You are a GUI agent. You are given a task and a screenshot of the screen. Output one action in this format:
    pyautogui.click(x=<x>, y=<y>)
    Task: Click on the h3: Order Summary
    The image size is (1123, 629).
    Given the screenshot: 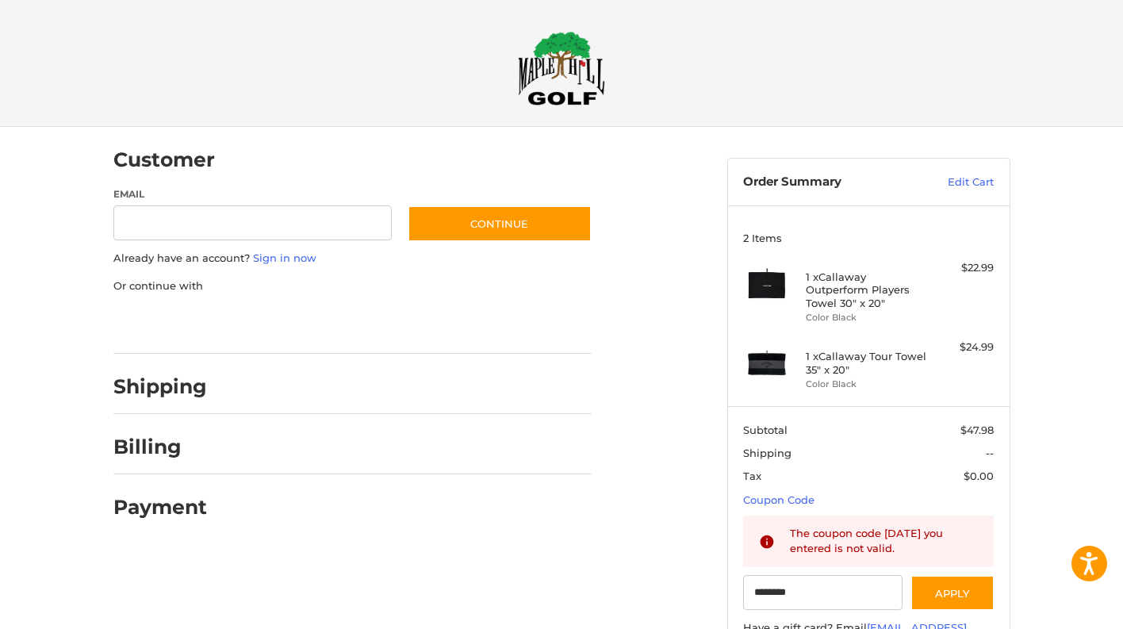 What is the action you would take?
    pyautogui.click(x=828, y=182)
    